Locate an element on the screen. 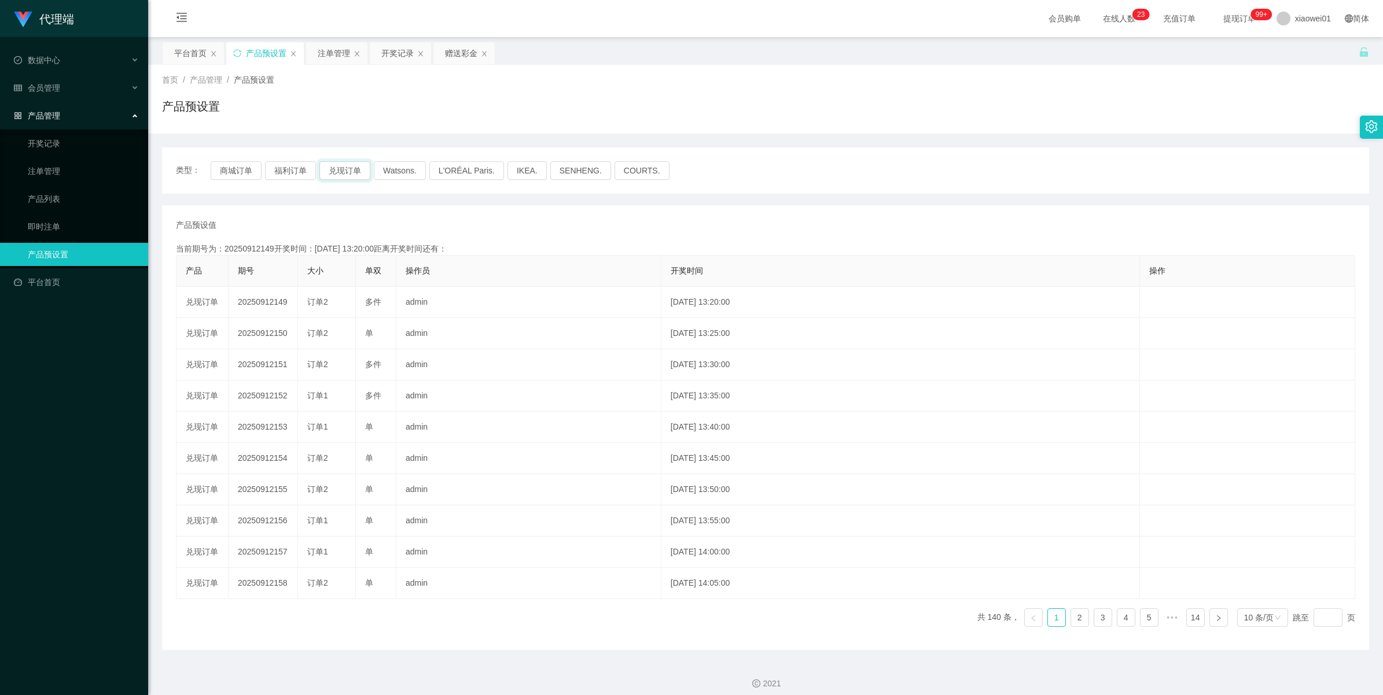 The image size is (1383, 695). td: 20250912152 is located at coordinates (263, 396).